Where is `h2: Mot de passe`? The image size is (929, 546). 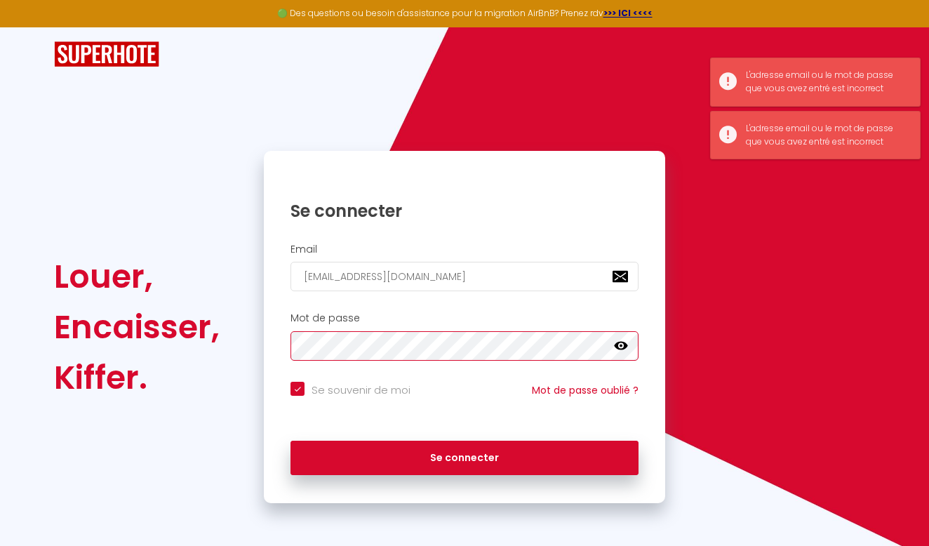
h2: Mot de passe is located at coordinates (465, 318).